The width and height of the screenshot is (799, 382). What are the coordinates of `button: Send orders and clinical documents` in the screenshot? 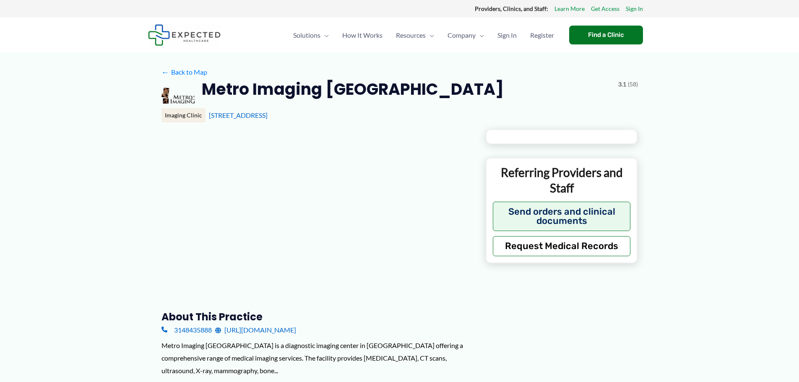 It's located at (562, 216).